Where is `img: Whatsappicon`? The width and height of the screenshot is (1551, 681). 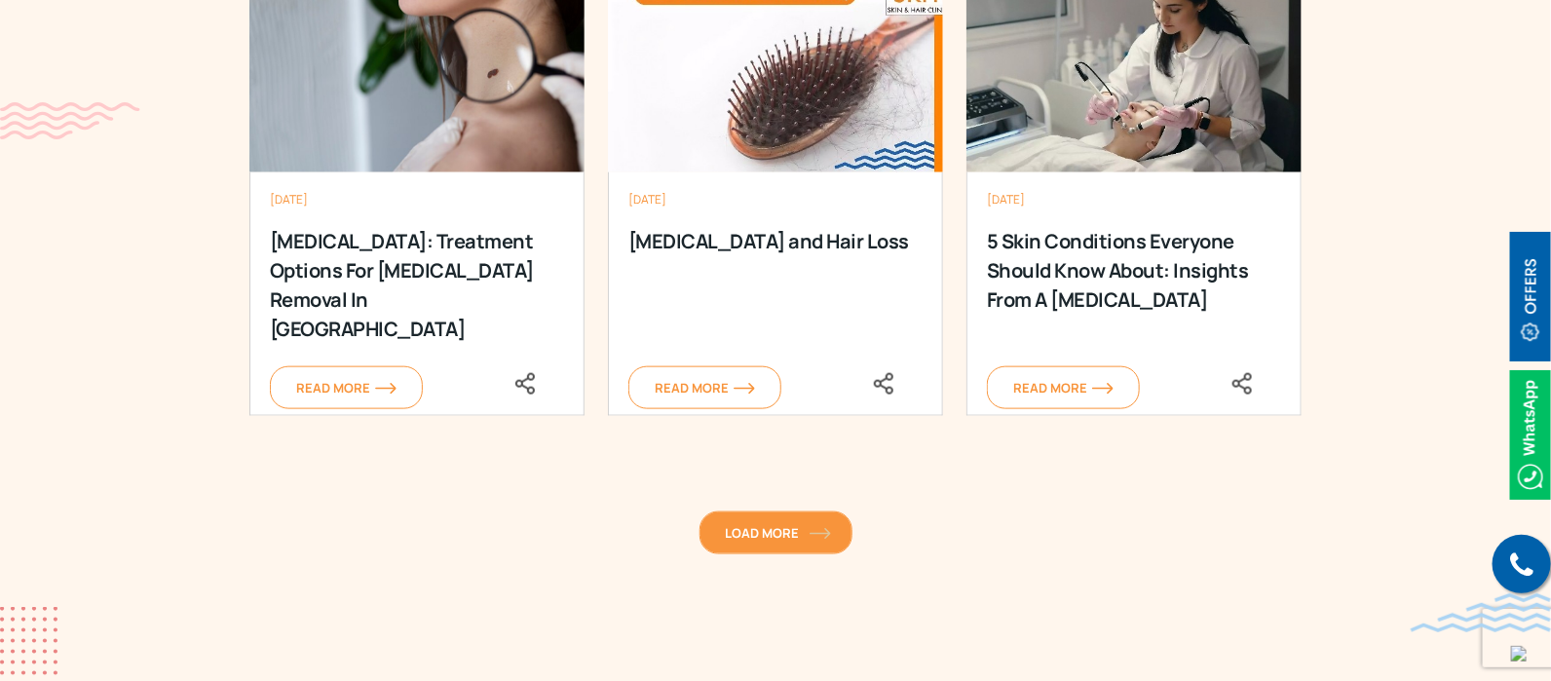 img: Whatsappicon is located at coordinates (1530, 434).